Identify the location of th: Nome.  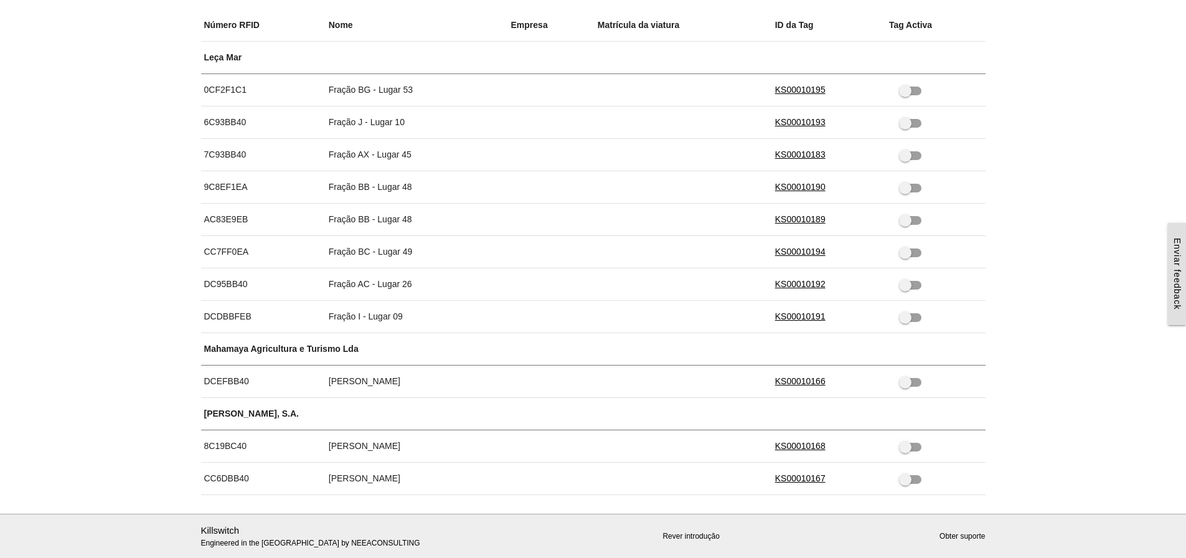
(417, 26).